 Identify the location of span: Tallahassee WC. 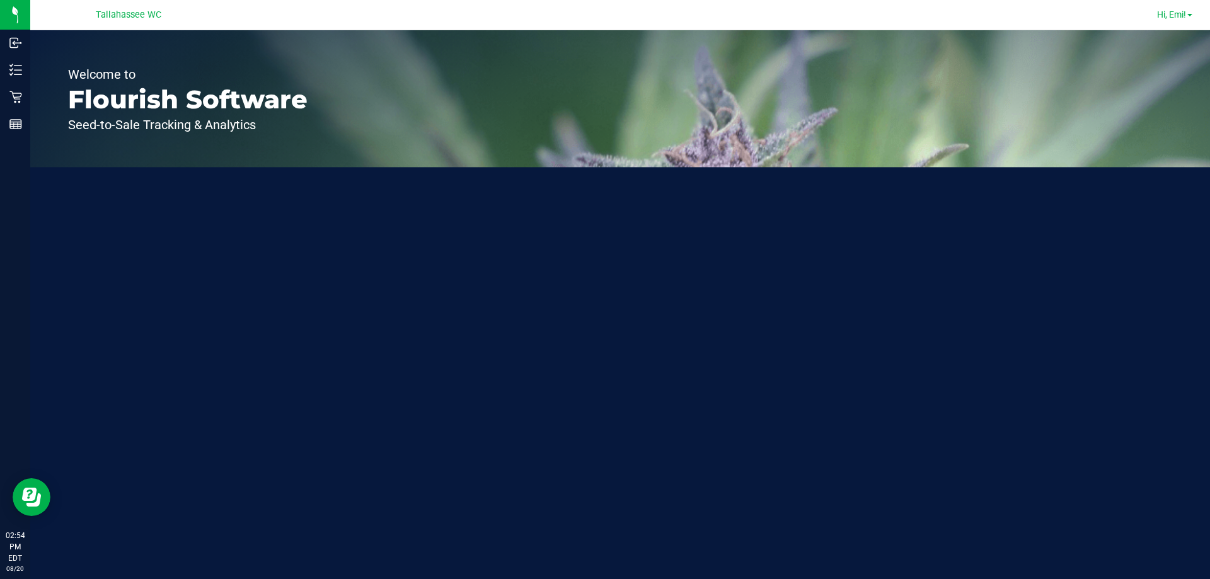
(129, 14).